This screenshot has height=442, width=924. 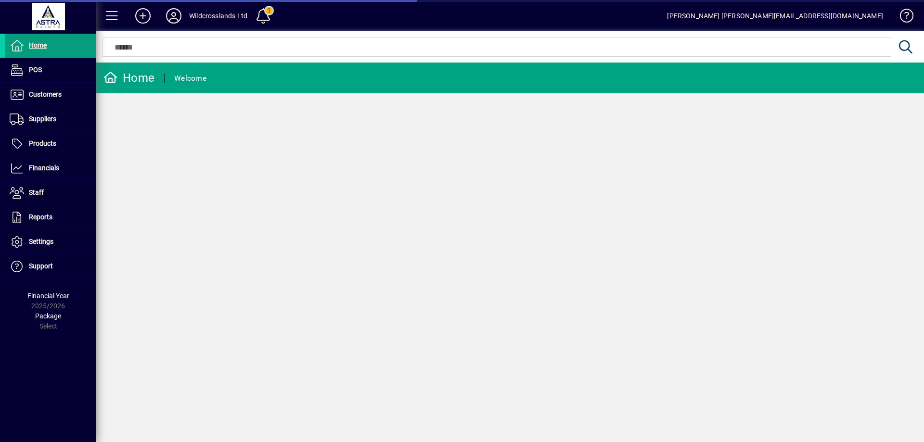 I want to click on span: POS, so click(x=35, y=70).